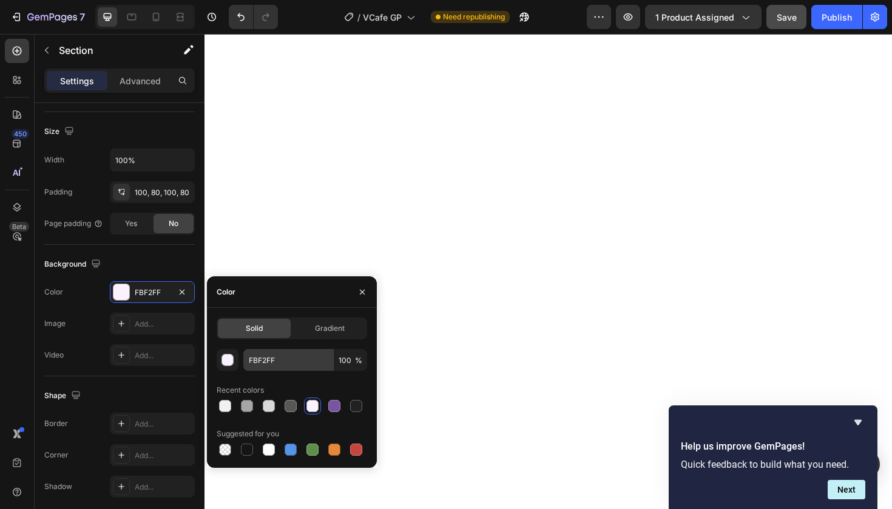 This screenshot has width=892, height=509. Describe the element at coordinates (77, 81) in the screenshot. I see `p: Settings` at that location.